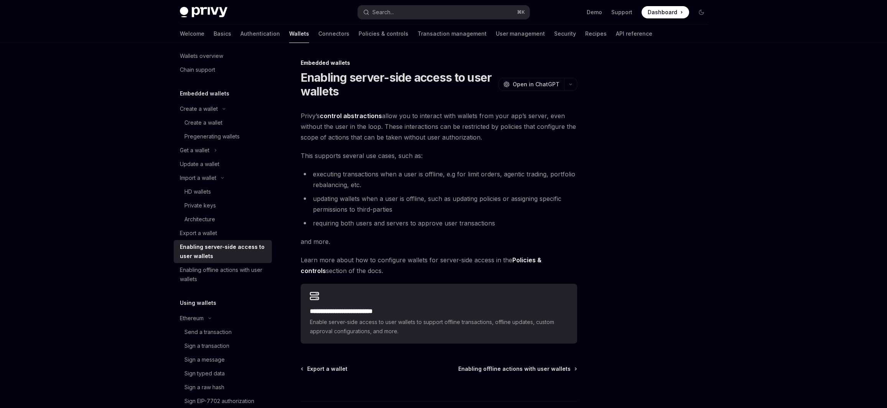 This screenshot has width=887, height=408. What do you see at coordinates (223, 70) in the screenshot?
I see `a: Chain support` at bounding box center [223, 70].